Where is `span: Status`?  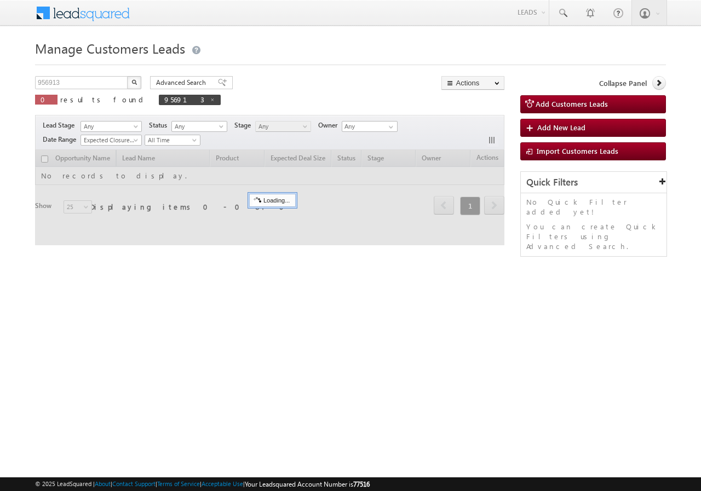 span: Status is located at coordinates (160, 125).